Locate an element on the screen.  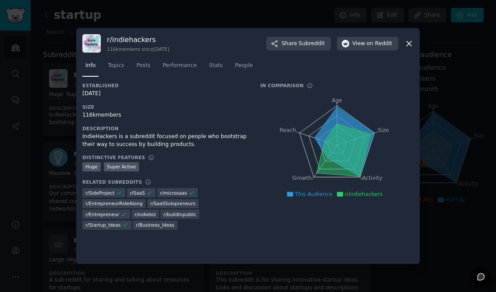
h3: In Comparison is located at coordinates (282, 85).